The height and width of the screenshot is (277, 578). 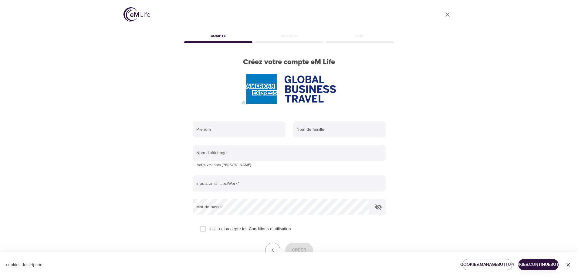 What do you see at coordinates (539, 264) in the screenshot?
I see `span: cookies.continueButton` at bounding box center [539, 264].